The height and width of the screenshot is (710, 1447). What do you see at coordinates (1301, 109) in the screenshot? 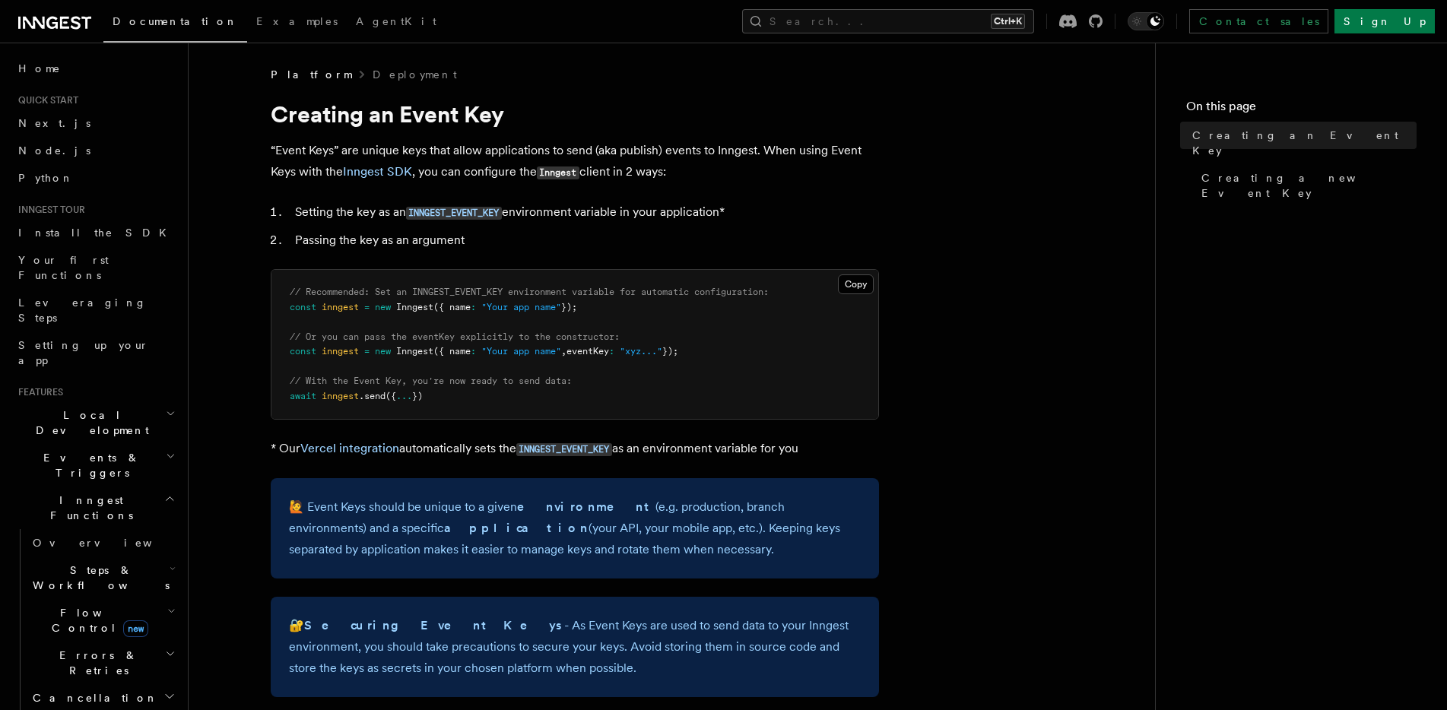
I see `h4: On this page` at bounding box center [1301, 109].